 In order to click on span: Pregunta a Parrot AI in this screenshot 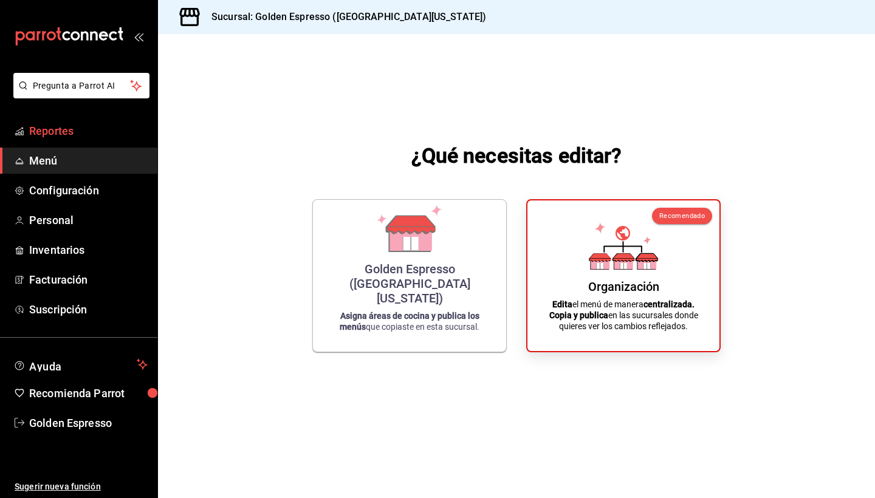, I will do `click(81, 86)`.